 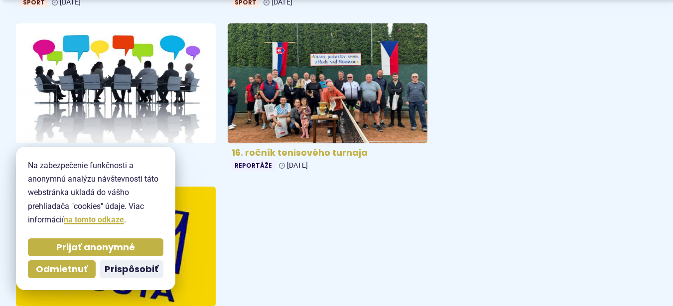 What do you see at coordinates (327, 153) in the screenshot?
I see `h4: 16. ročník tenisového turnaja` at bounding box center [327, 153].